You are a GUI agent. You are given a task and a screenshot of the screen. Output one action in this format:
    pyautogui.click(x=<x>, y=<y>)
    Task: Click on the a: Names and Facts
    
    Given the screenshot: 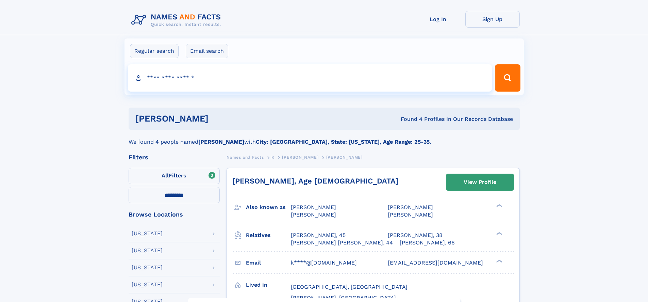 What is the action you would take?
    pyautogui.click(x=245, y=157)
    